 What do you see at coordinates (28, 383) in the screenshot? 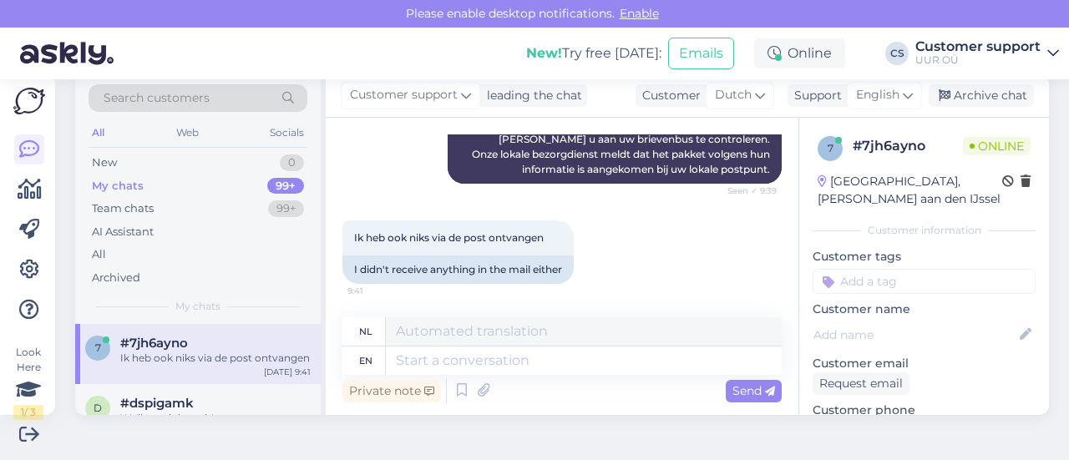
I see `div: Look Here` at bounding box center [28, 383].